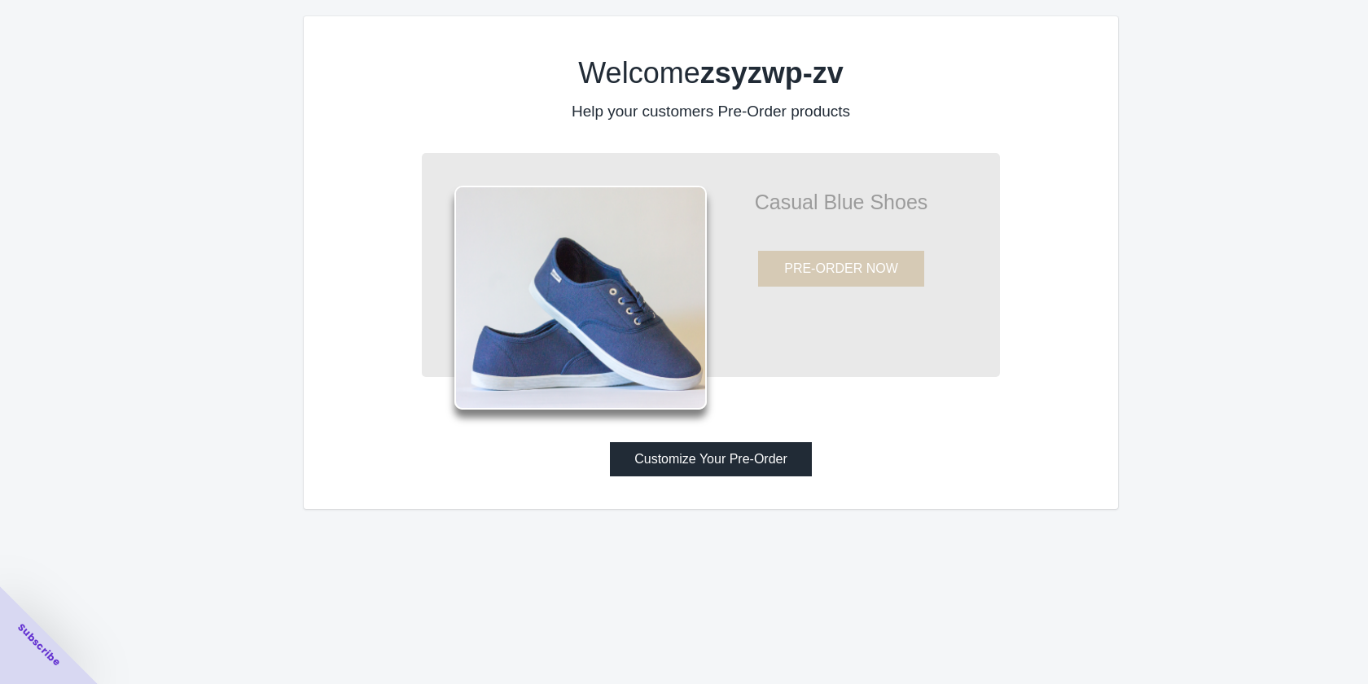  I want to click on p: Casual Blue Shoes, so click(841, 202).